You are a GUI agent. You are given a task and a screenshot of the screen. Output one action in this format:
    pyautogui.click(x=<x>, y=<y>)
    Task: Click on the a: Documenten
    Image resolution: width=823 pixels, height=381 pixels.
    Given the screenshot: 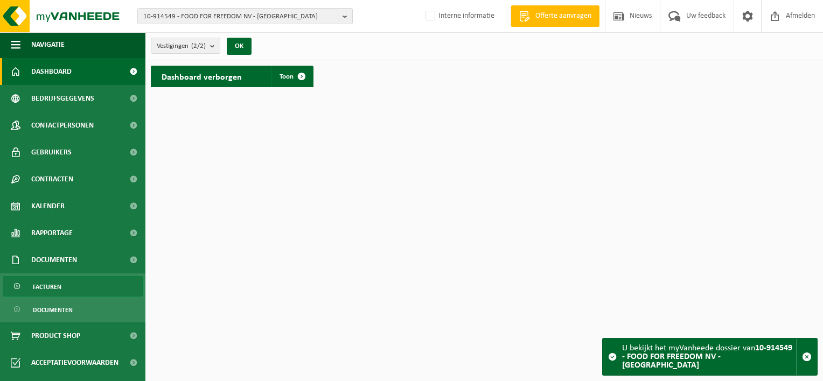 What is the action you would take?
    pyautogui.click(x=73, y=310)
    